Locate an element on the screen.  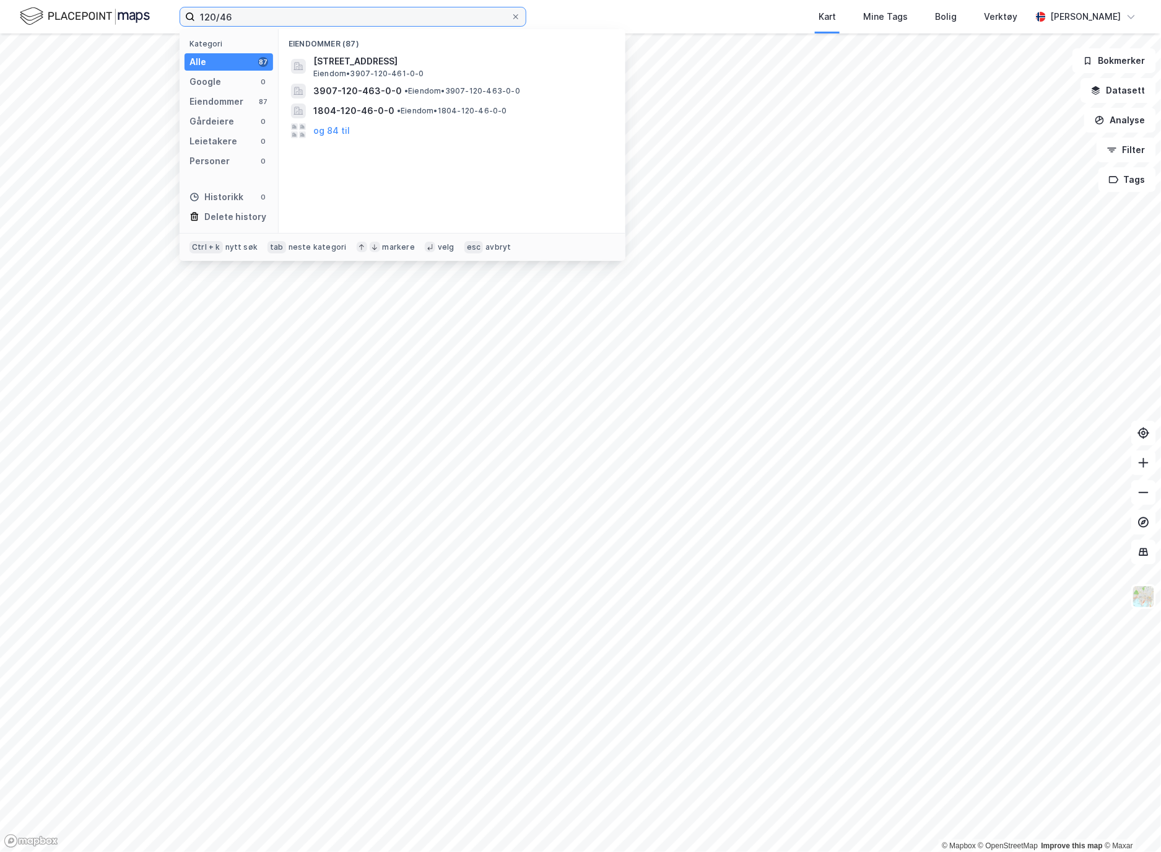
a: Improve this map is located at coordinates (1072, 846).